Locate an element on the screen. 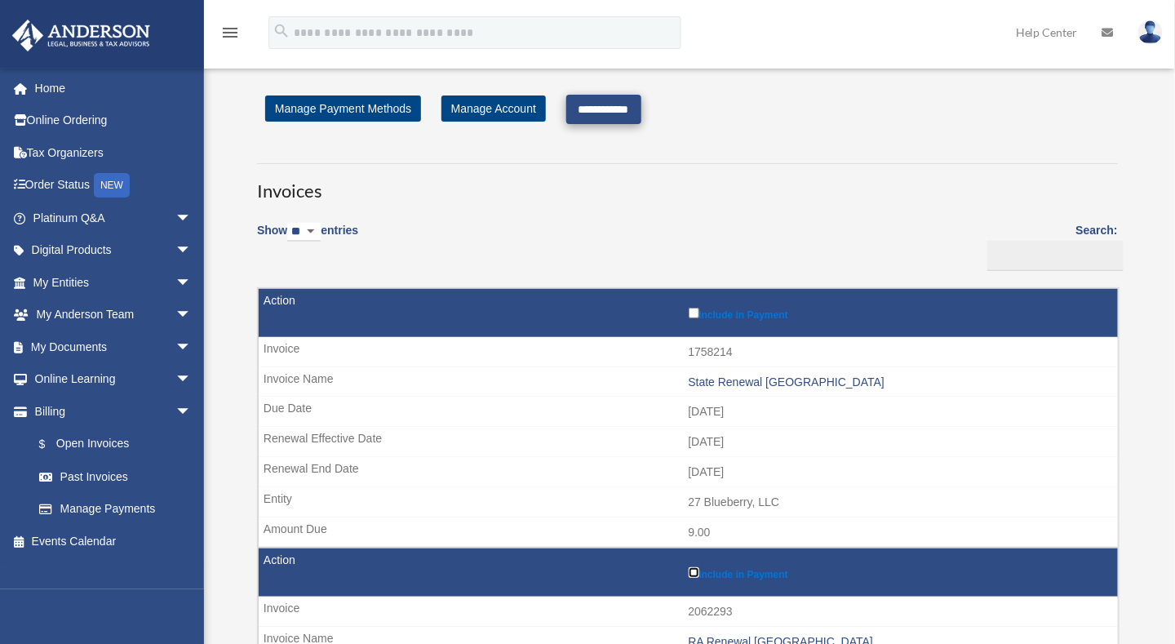 This screenshot has height=644, width=1175. a: Manage Account is located at coordinates (493, 108).